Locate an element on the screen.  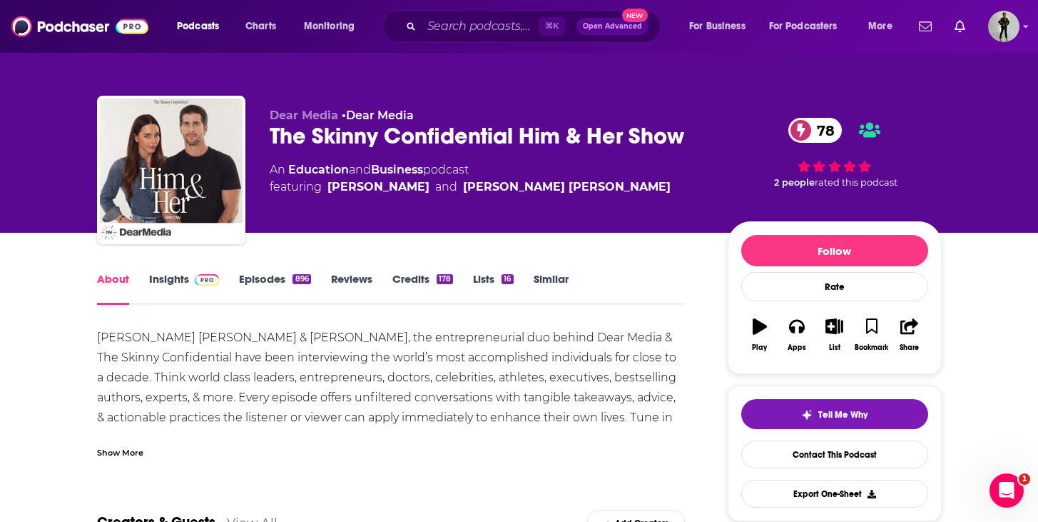
span: ⌘ K is located at coordinates (552, 26).